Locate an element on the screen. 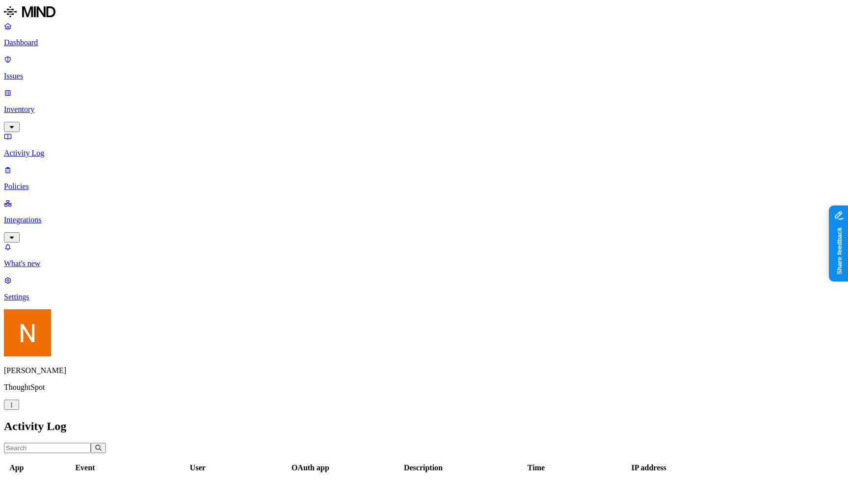  div: OAuth app is located at coordinates (310, 468).